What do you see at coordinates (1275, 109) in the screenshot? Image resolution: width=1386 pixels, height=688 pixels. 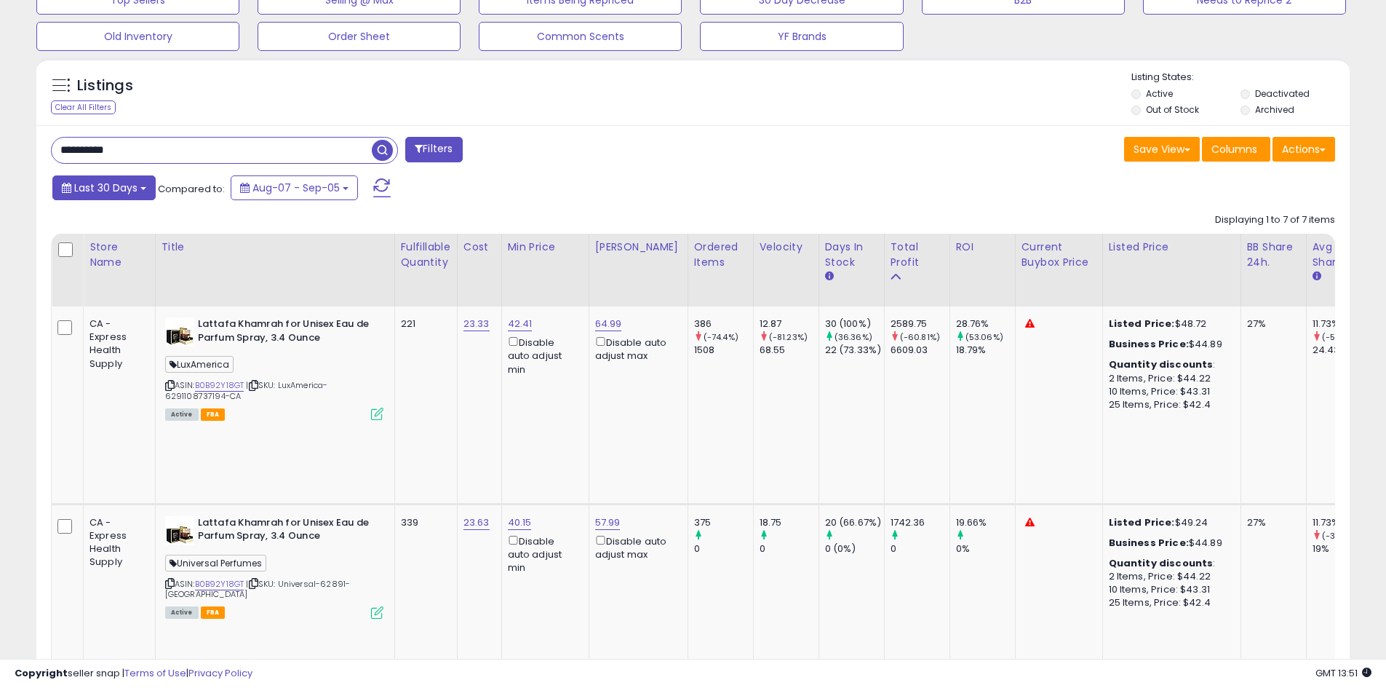 I see `label: Archived` at bounding box center [1275, 109].